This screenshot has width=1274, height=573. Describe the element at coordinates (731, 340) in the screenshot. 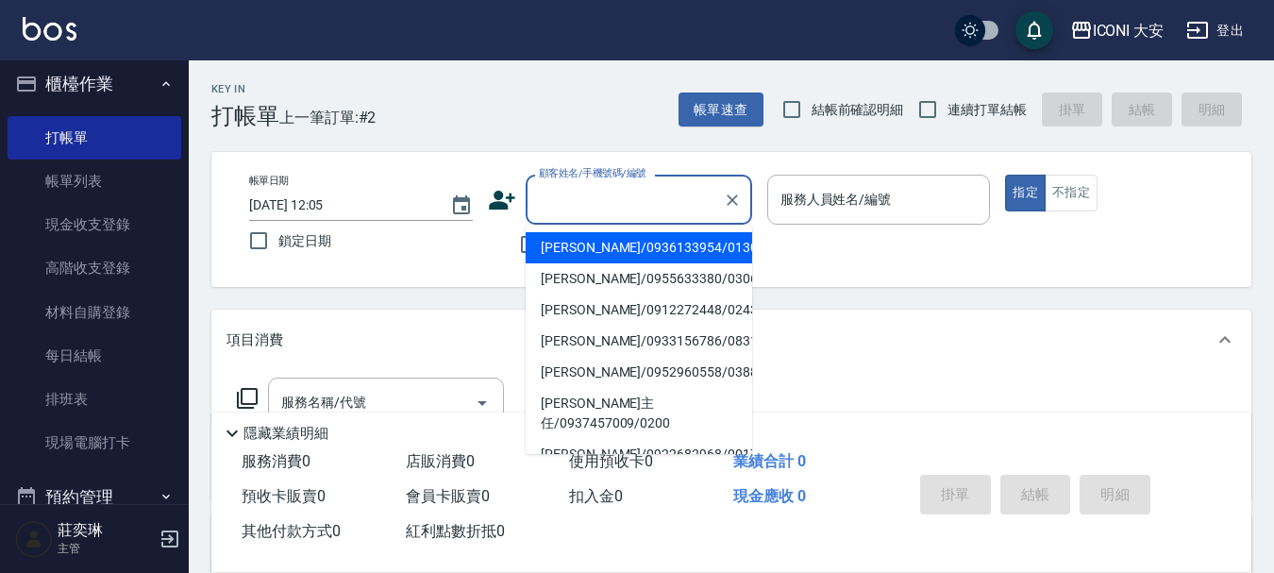

I see `div: 項目消費` at that location.